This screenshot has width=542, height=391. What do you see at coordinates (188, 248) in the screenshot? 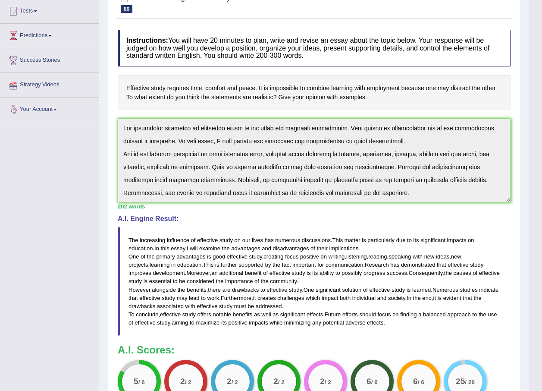
I see `span: I` at bounding box center [188, 248].